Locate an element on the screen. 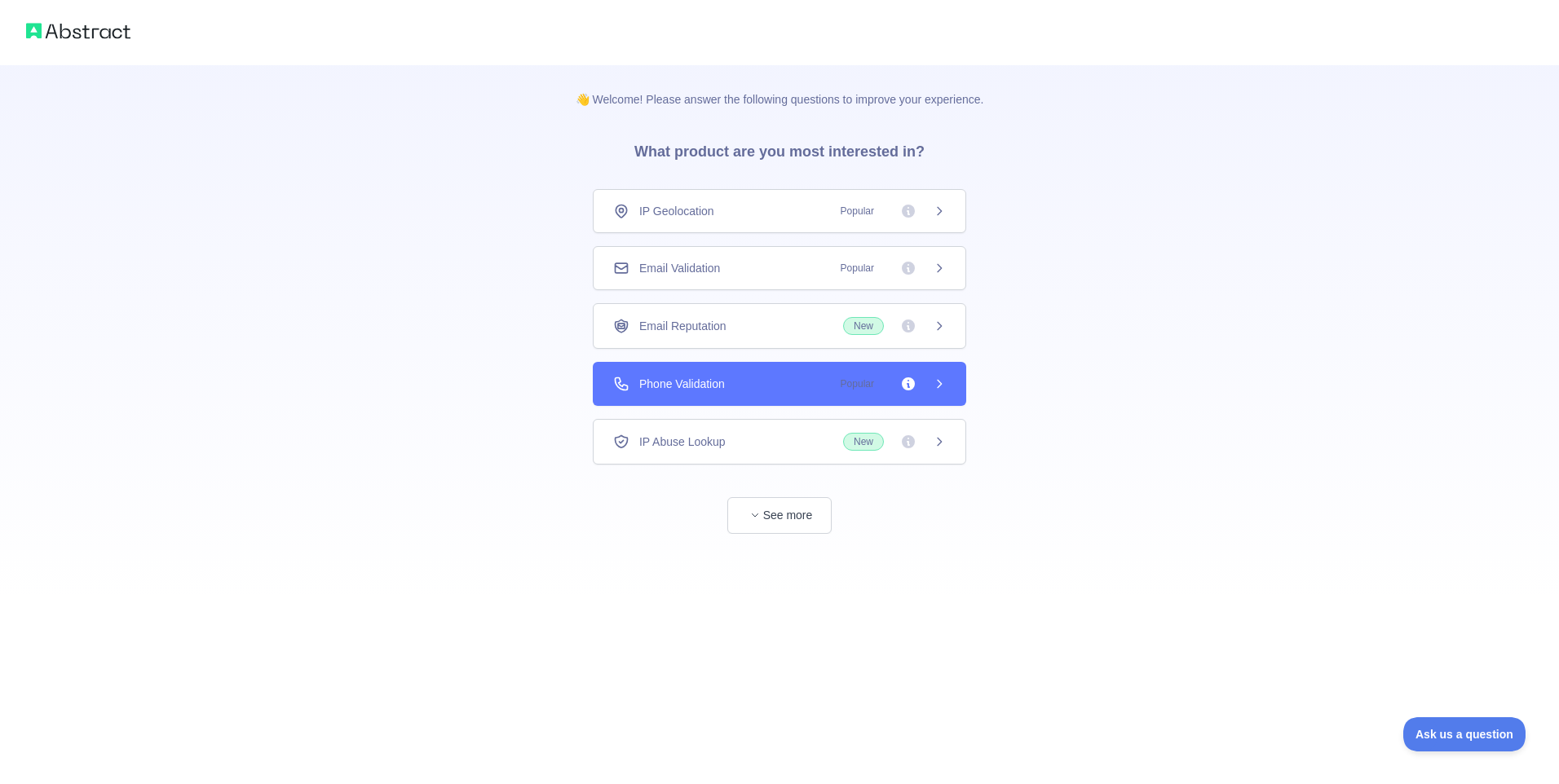 The height and width of the screenshot is (784, 1559). p: 👋 Welcome! Please answer the following questions to improve your experience. is located at coordinates (780, 86).